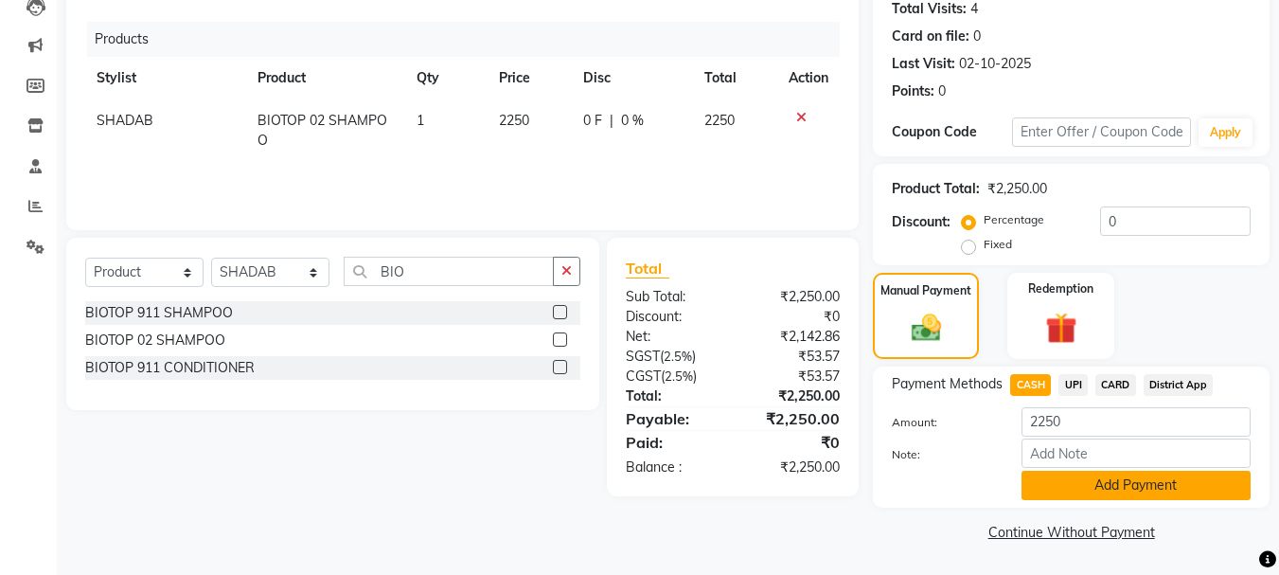 The width and height of the screenshot is (1279, 575). Describe the element at coordinates (1136, 421) in the screenshot. I see `input: Amount` at that location.